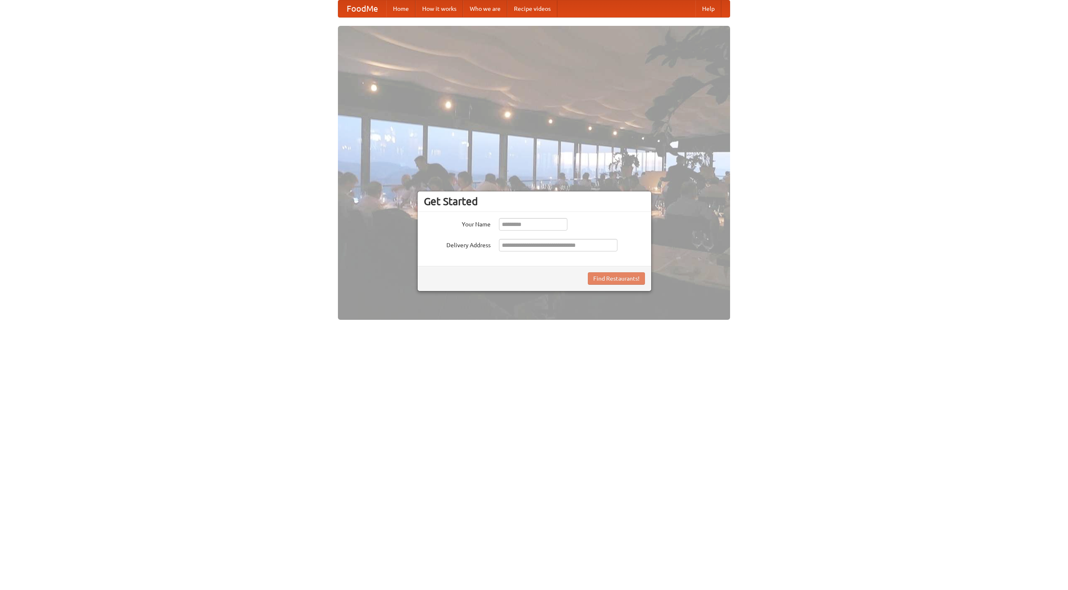 This screenshot has height=590, width=1068. What do you see at coordinates (616, 279) in the screenshot?
I see `button: Find Restaurants!` at bounding box center [616, 279].